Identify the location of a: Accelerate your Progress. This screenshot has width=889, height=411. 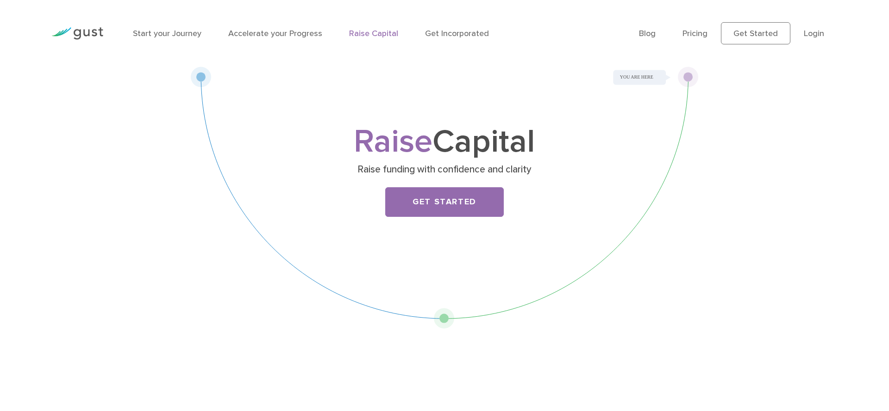
(275, 33).